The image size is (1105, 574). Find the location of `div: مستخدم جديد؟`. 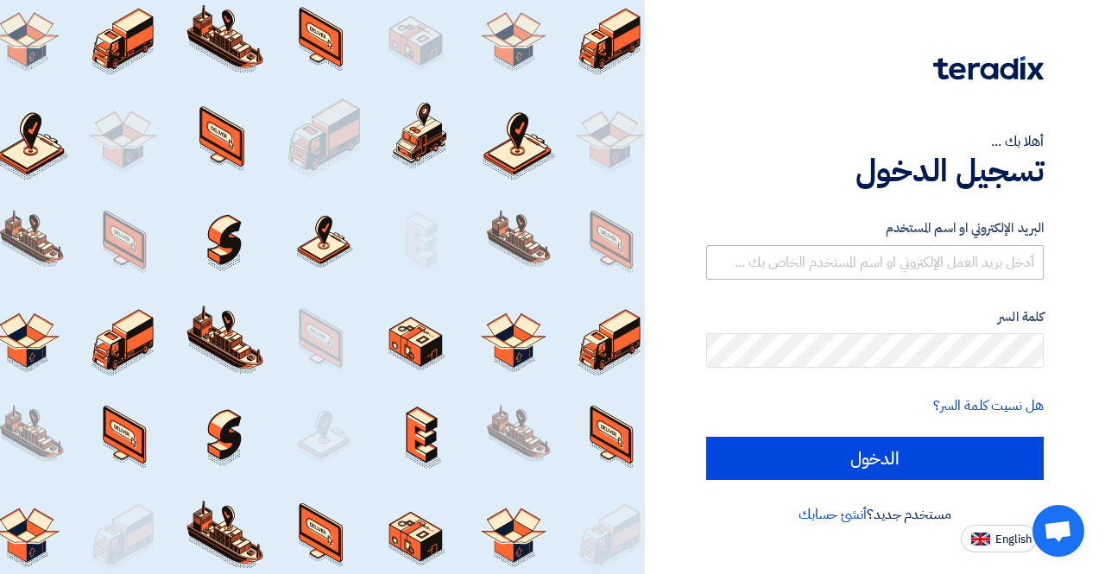

div: مستخدم جديد؟ is located at coordinates (874, 514).